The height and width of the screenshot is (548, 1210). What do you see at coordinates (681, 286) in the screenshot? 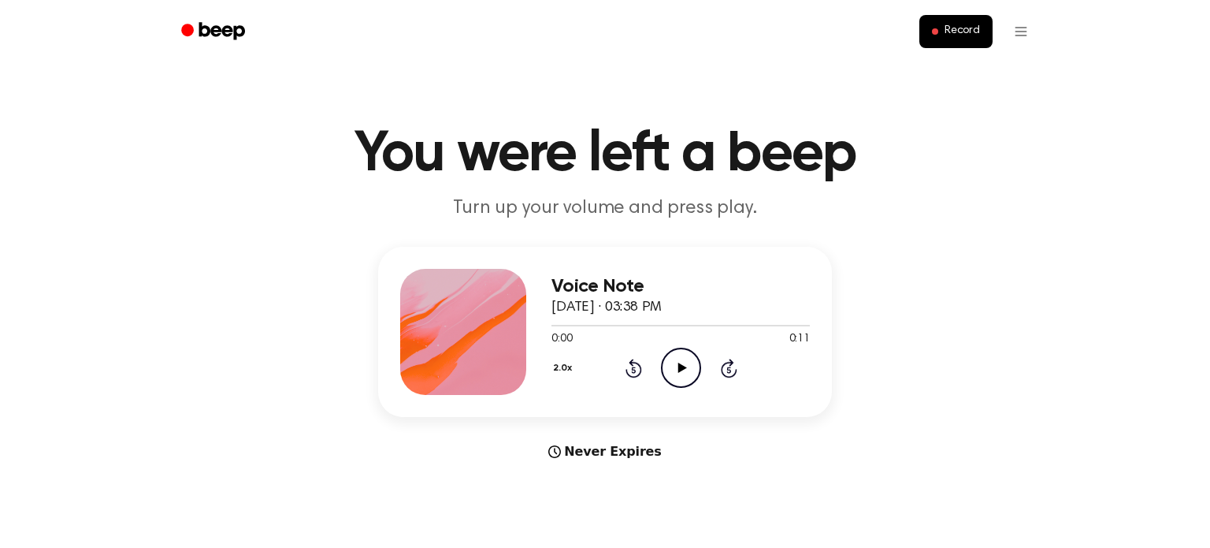
I see `h3: Voice Note` at bounding box center [681, 286].